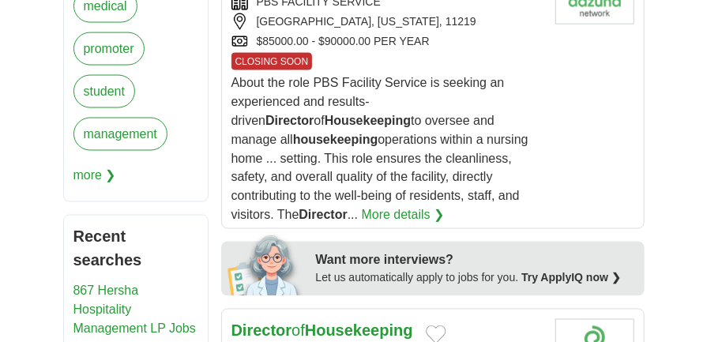  What do you see at coordinates (134, 309) in the screenshot?
I see `a: 867 Hersha Hospitality Management LP Jobs` at bounding box center [134, 309].